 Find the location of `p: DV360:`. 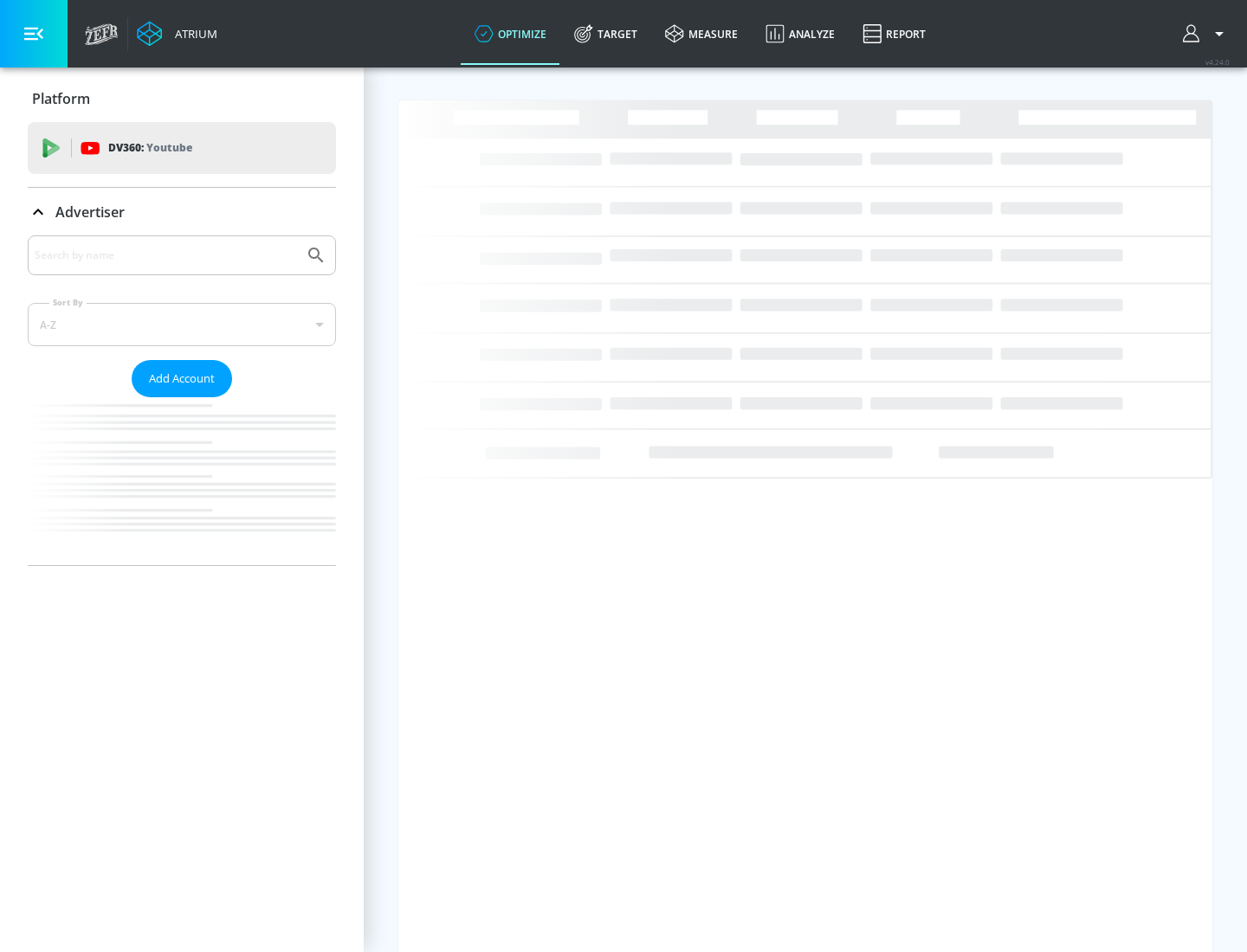

p: DV360: is located at coordinates (150, 148).